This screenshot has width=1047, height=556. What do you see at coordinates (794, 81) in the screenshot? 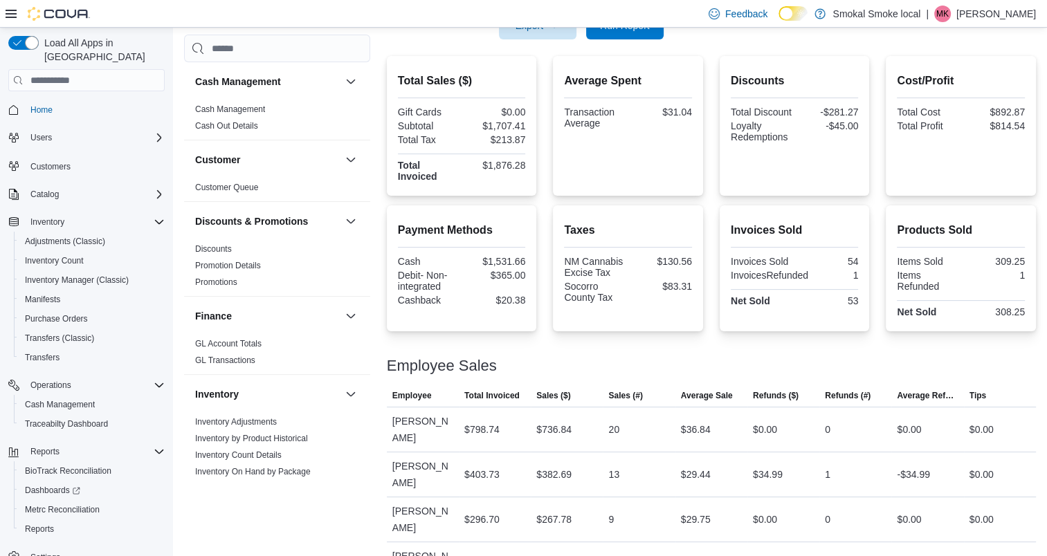
I see `h2: Discounts` at bounding box center [794, 81].